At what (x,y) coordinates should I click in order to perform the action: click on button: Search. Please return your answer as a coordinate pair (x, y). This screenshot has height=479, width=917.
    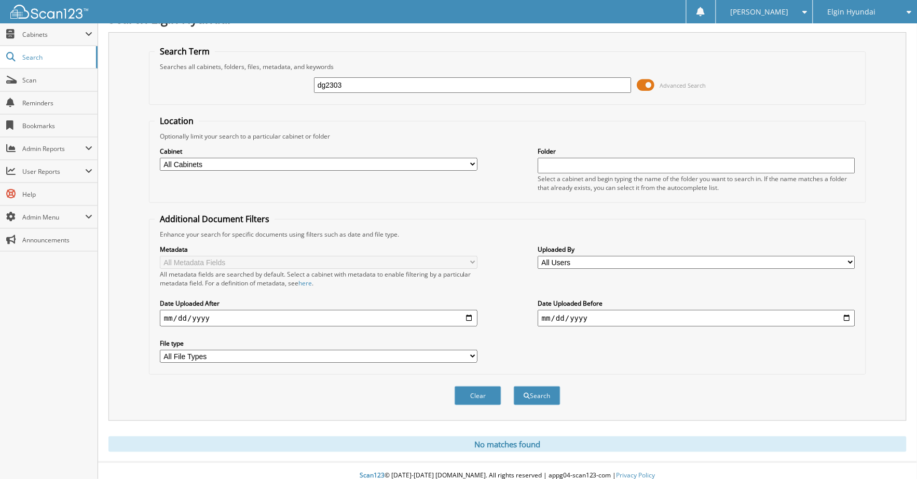
    Looking at the image, I should click on (537, 396).